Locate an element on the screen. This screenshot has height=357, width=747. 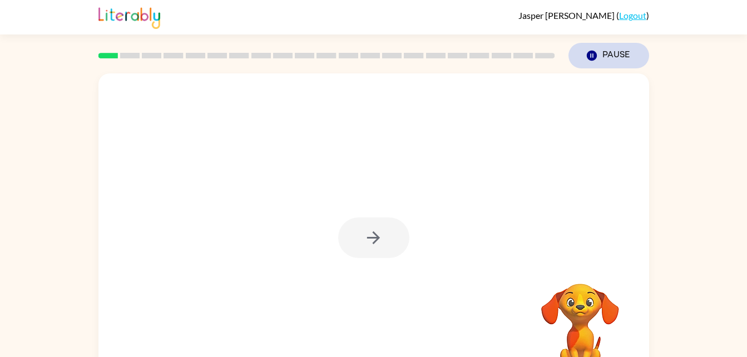
button: Pause is located at coordinates (609, 56).